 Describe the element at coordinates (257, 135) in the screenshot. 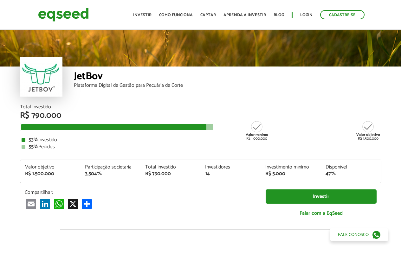

I see `strong: Valor mínimo` at that location.